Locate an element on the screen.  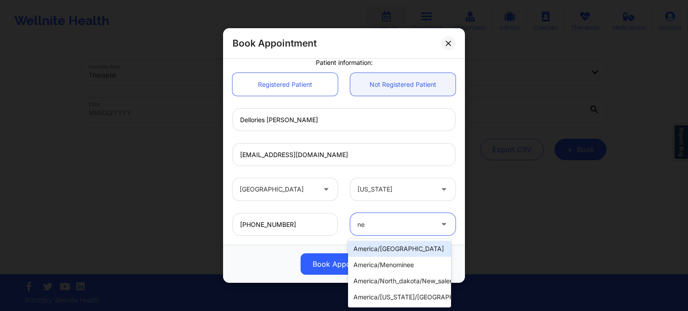
div: america/menominee is located at coordinates (400, 265).